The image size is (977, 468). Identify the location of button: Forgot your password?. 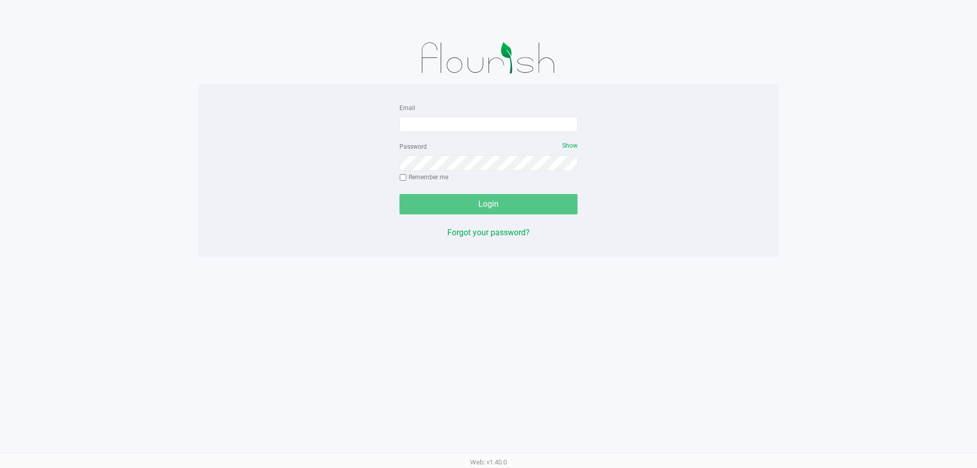
(489, 233).